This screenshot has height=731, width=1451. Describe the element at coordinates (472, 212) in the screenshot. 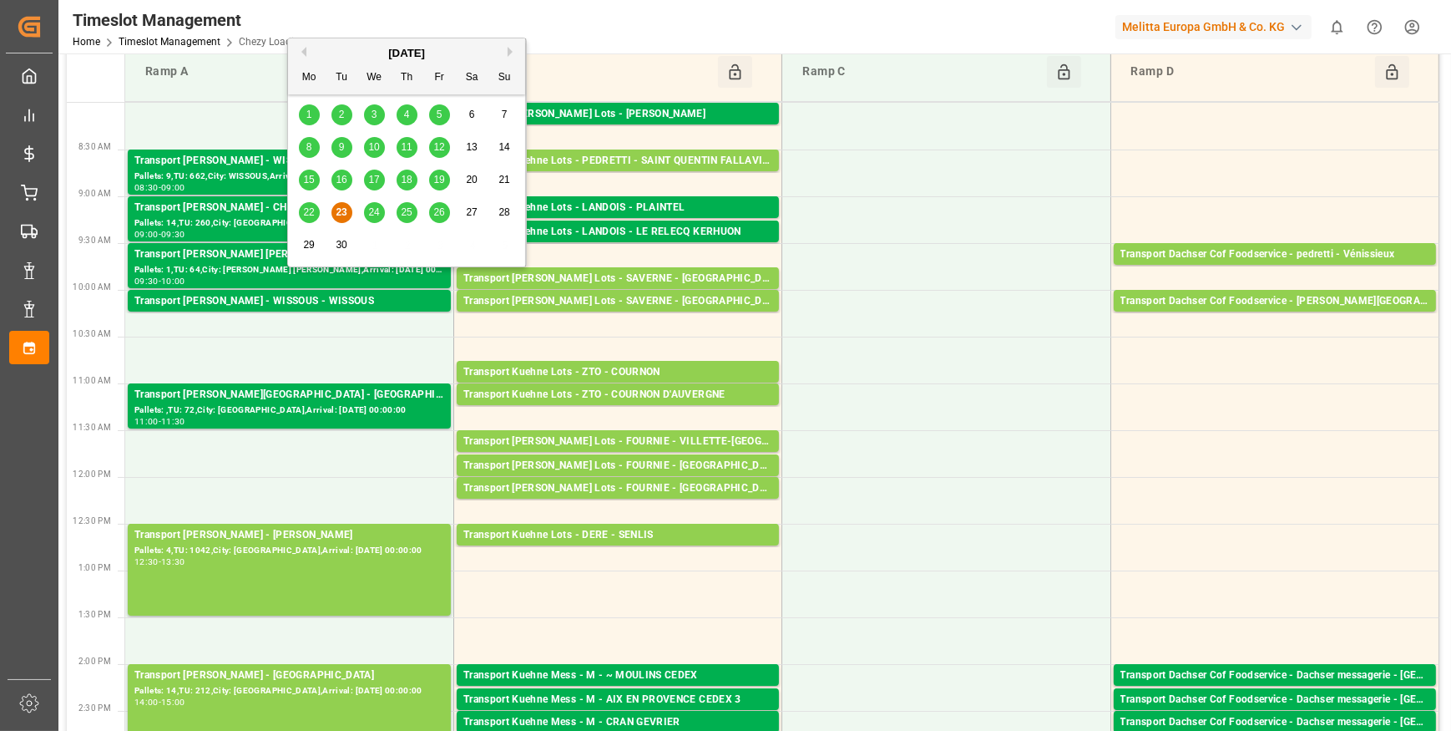

I see `div: Choose Saturday, September 27th, 2025` at that location.